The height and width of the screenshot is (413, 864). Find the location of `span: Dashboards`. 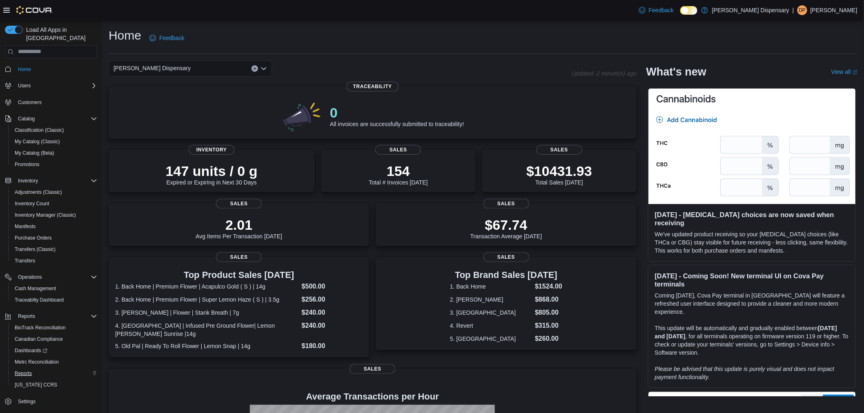

span: Dashboards is located at coordinates (31, 351).